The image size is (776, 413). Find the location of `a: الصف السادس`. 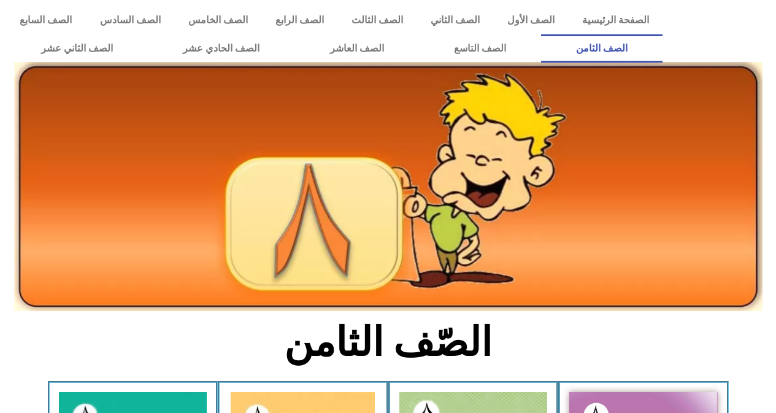

a: الصف السادس is located at coordinates (130, 20).